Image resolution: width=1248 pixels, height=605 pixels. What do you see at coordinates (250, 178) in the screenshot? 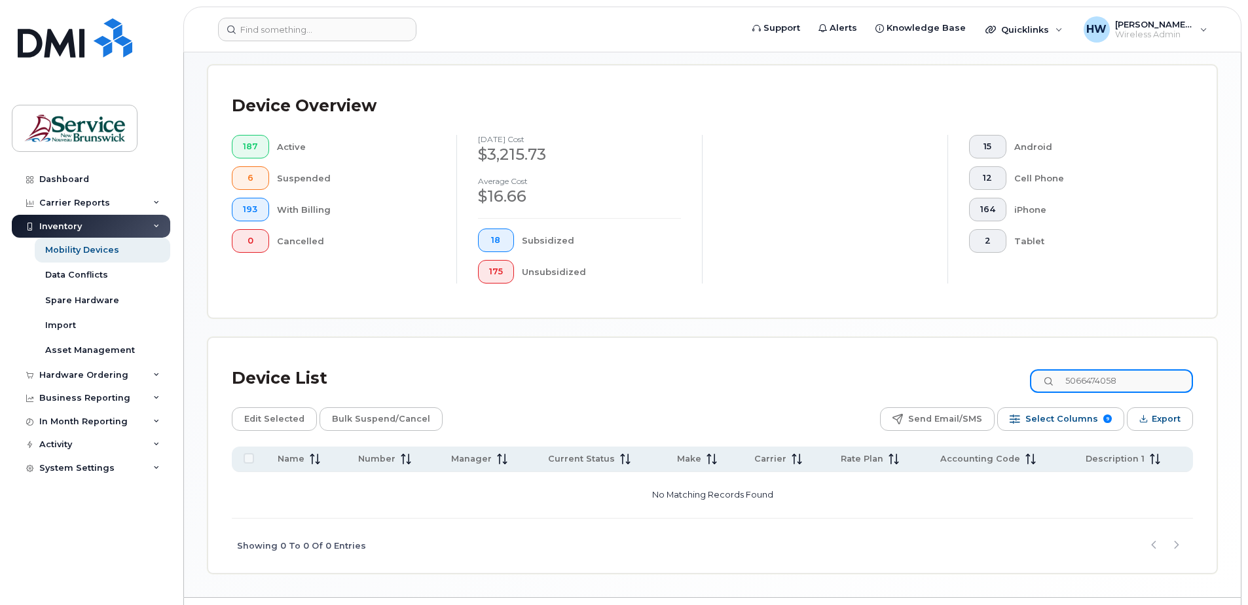
I see `button: 6` at bounding box center [250, 178].